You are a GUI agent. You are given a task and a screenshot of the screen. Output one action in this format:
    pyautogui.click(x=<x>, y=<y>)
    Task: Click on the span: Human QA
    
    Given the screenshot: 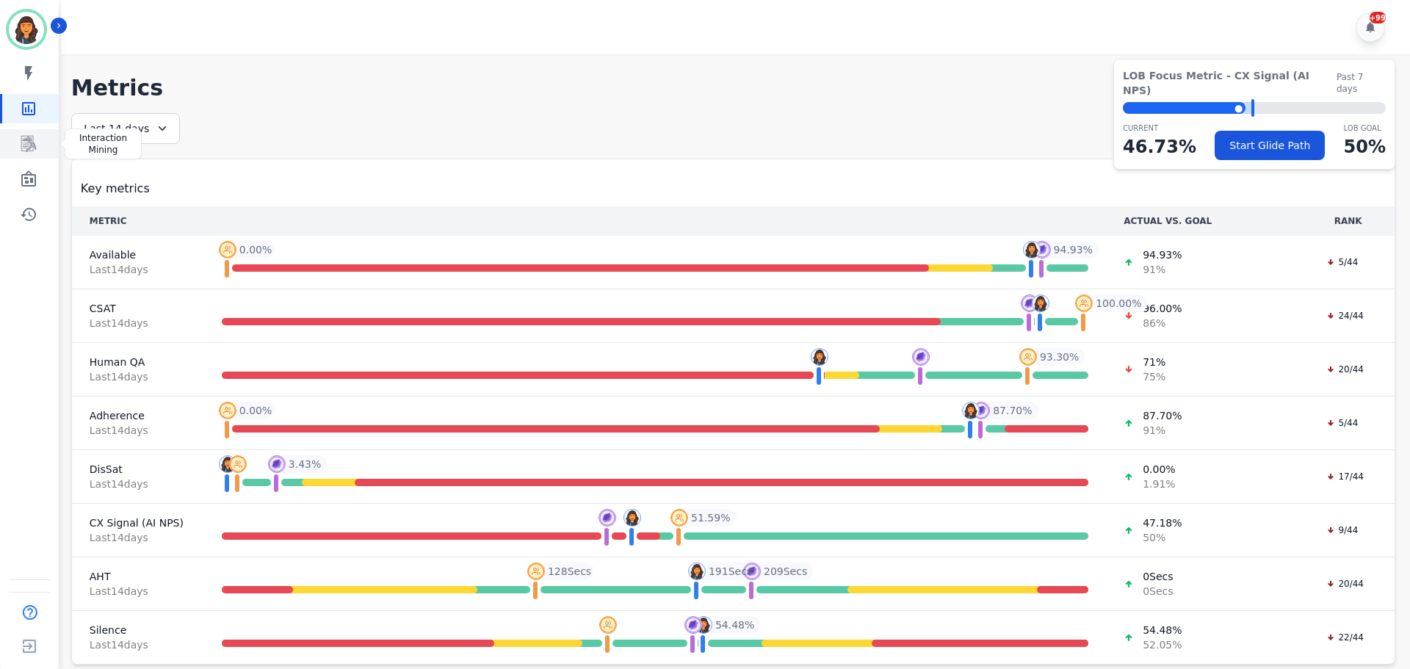 What is the action you would take?
    pyautogui.click(x=138, y=362)
    